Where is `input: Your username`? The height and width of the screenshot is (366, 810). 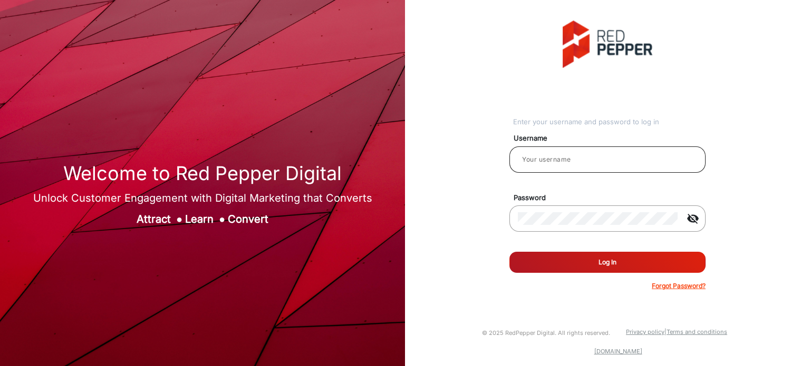
input: Your username is located at coordinates (607, 160).